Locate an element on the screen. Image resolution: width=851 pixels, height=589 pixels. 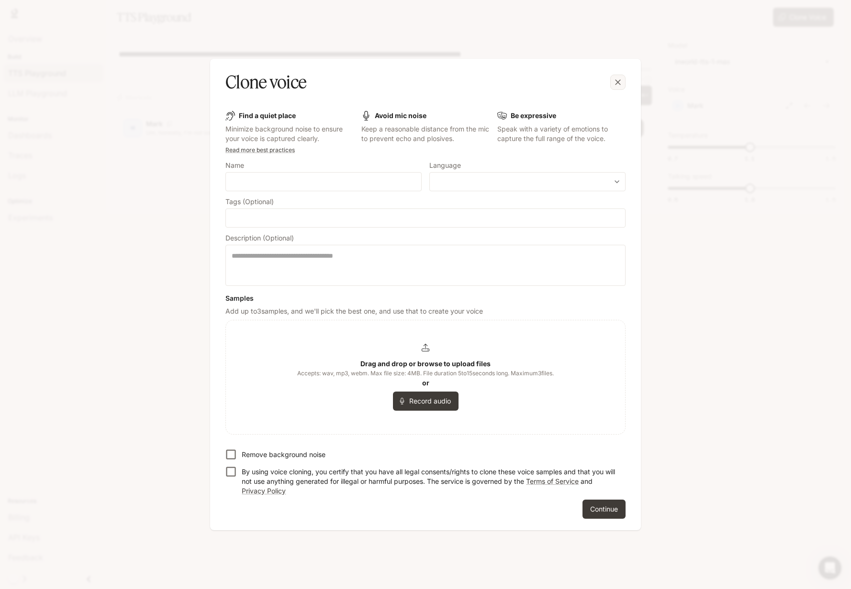
p: Keep a reasonable distance from the mic to prevent echo and plosives. is located at coordinates (425, 134).